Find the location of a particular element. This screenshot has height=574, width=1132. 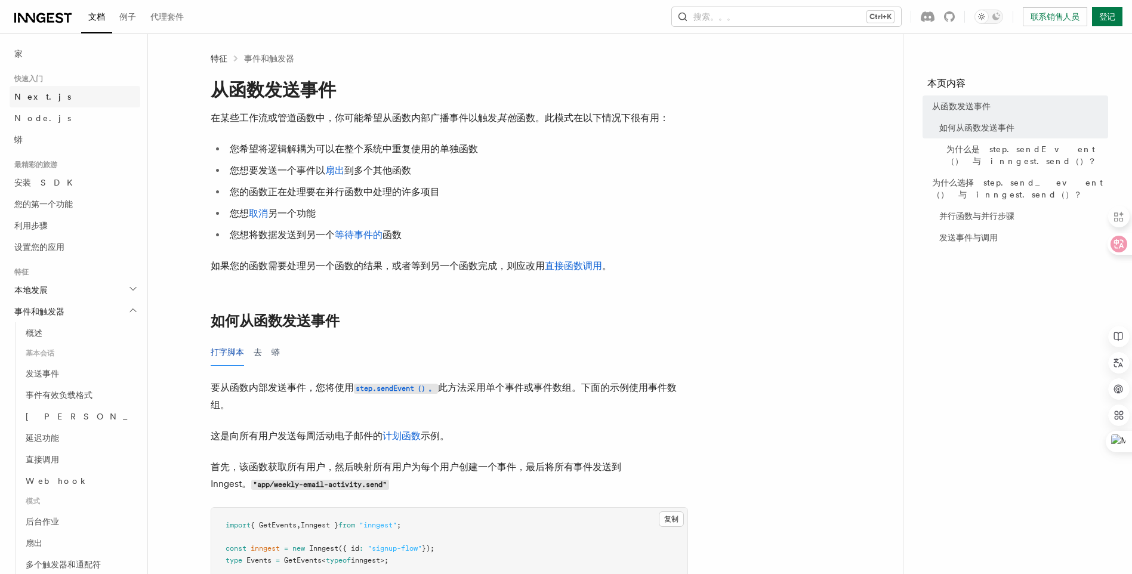

span: 直接调用 is located at coordinates (42, 459).